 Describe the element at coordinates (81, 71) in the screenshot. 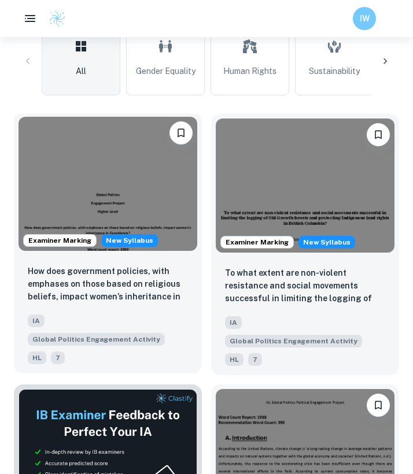

I see `span: All` at that location.